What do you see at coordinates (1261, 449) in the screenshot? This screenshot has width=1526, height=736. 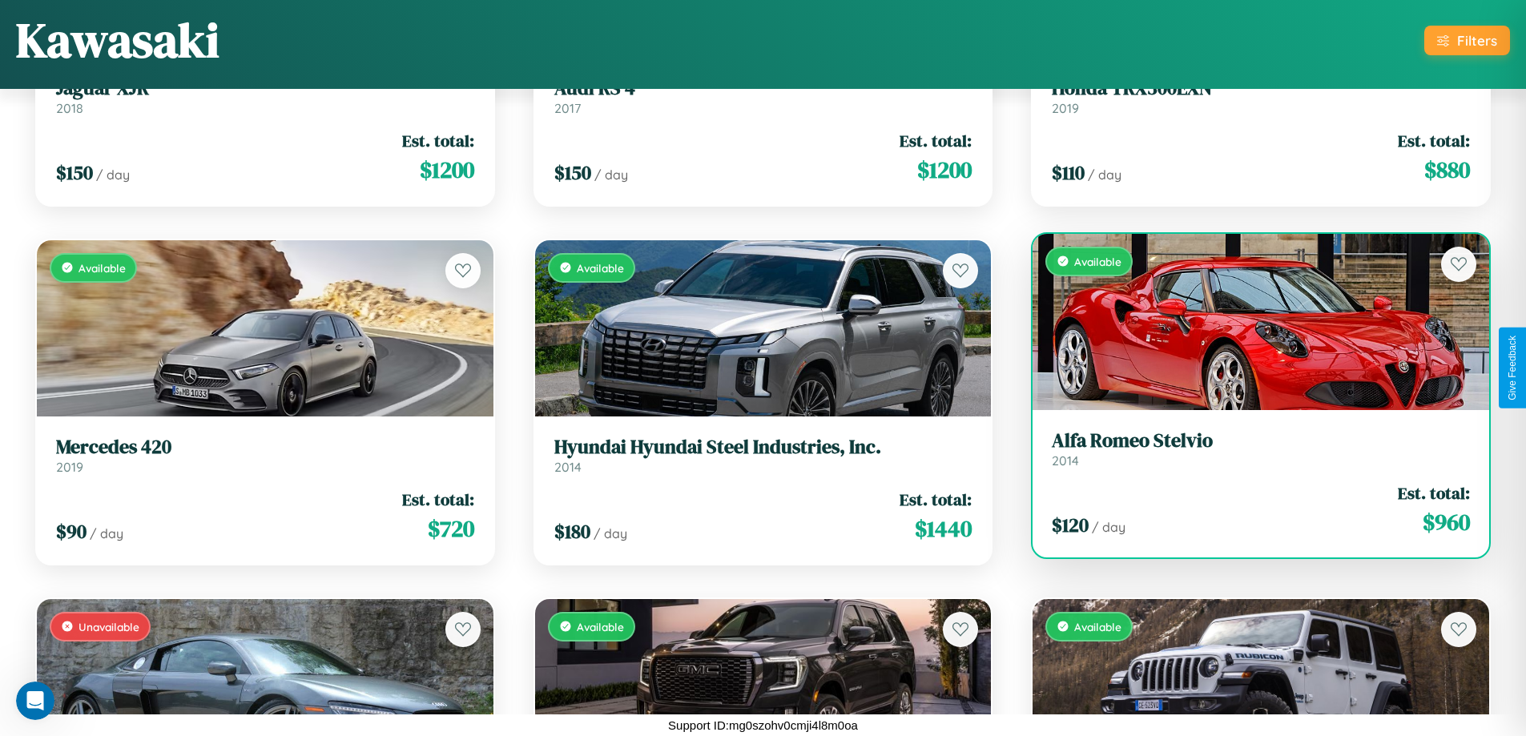 I see `a: Alfa Romeo Stelvio2014` at bounding box center [1261, 449].